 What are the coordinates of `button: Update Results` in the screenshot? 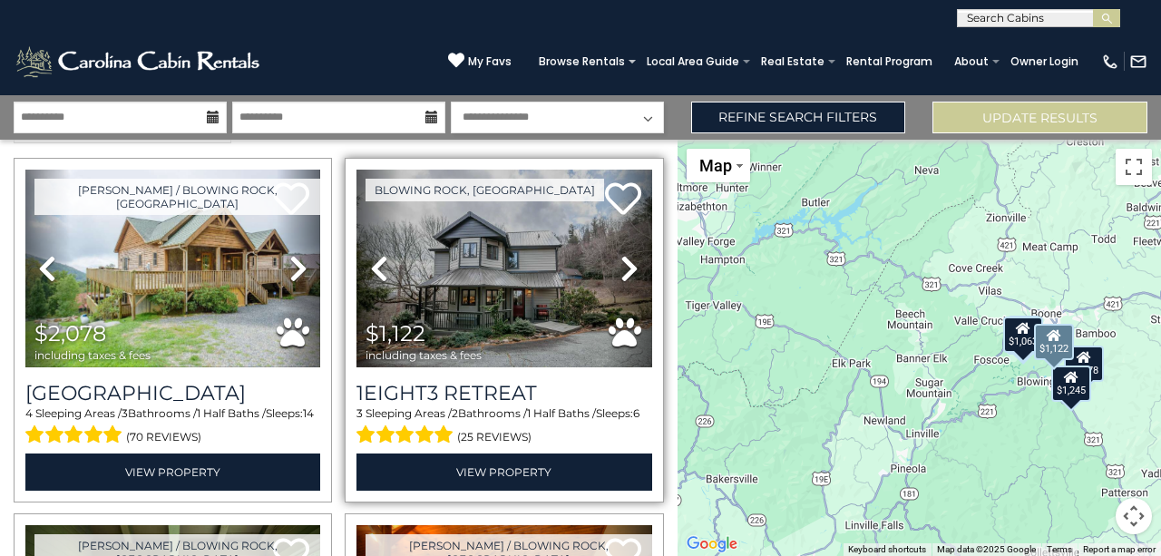 It's located at (1040, 117).